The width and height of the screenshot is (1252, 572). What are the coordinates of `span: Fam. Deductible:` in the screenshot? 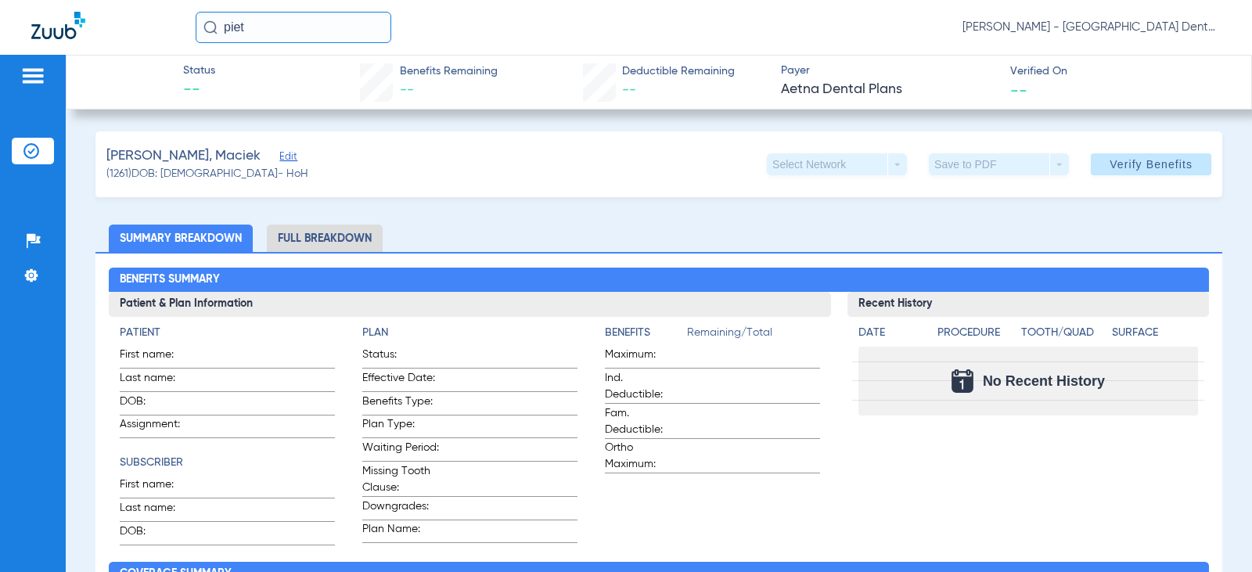 It's located at (643, 422).